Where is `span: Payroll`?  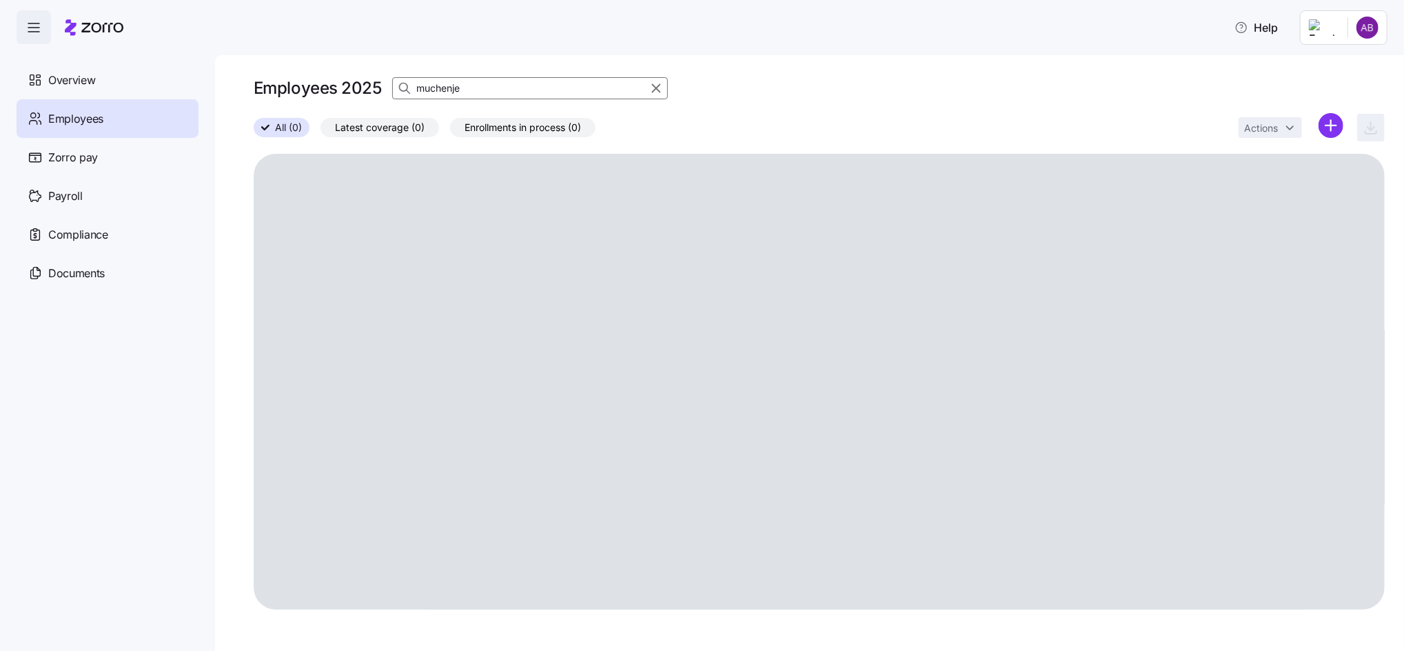
span: Payroll is located at coordinates (65, 196).